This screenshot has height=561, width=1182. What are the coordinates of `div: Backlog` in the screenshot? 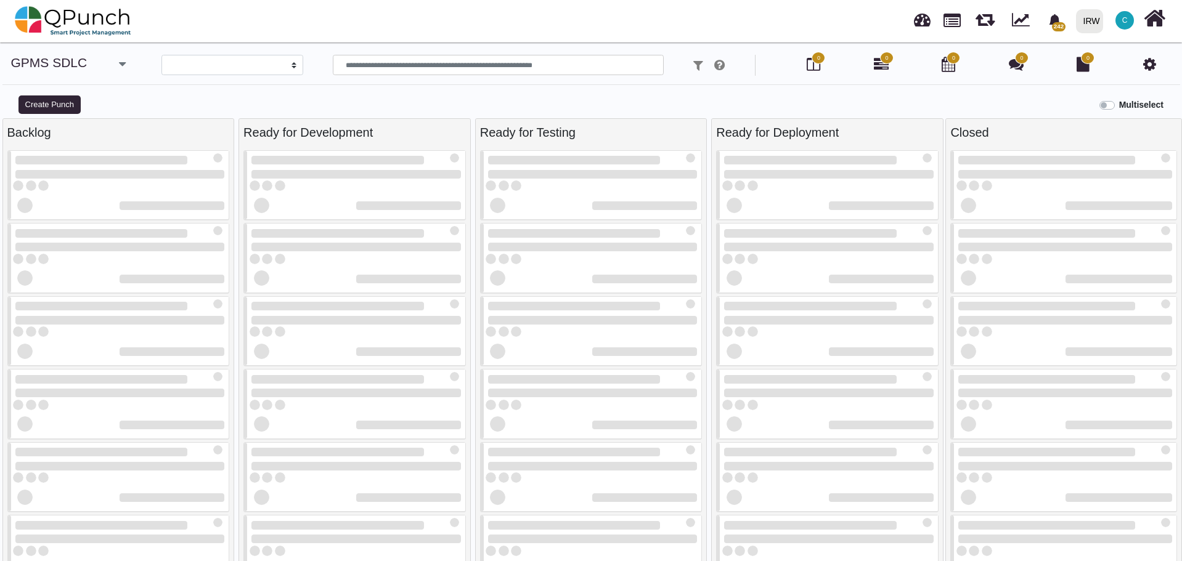 It's located at (118, 132).